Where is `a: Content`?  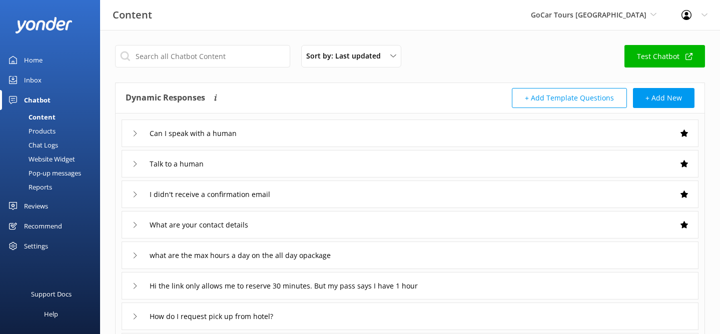
a: Content is located at coordinates (53, 117).